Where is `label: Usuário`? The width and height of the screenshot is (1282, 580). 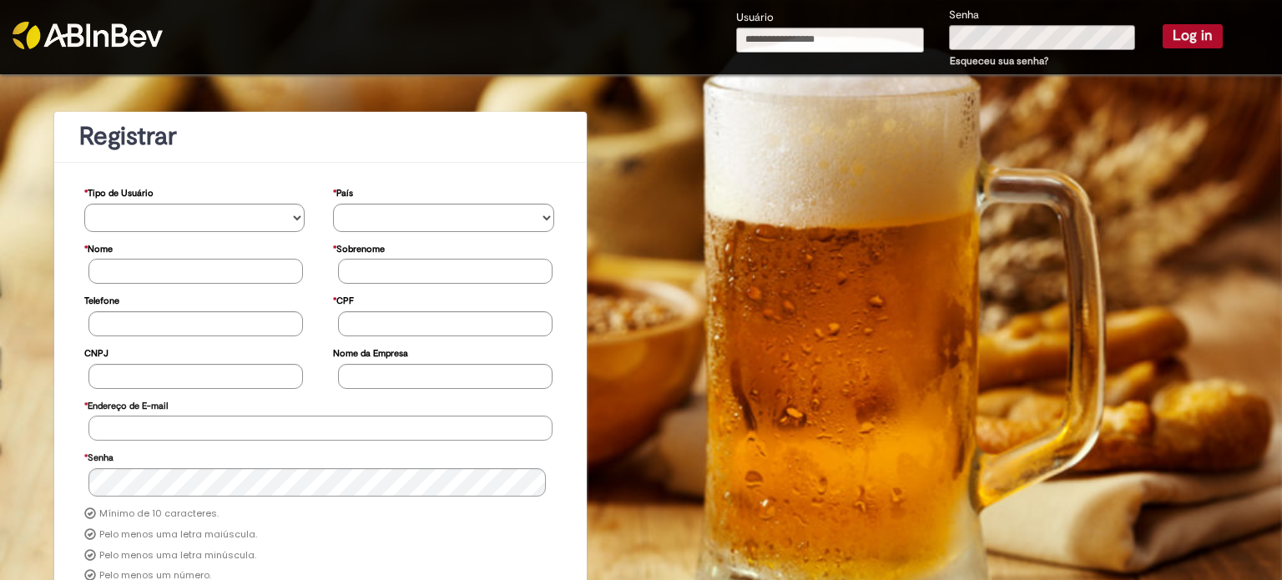
label: Usuário is located at coordinates (754, 18).